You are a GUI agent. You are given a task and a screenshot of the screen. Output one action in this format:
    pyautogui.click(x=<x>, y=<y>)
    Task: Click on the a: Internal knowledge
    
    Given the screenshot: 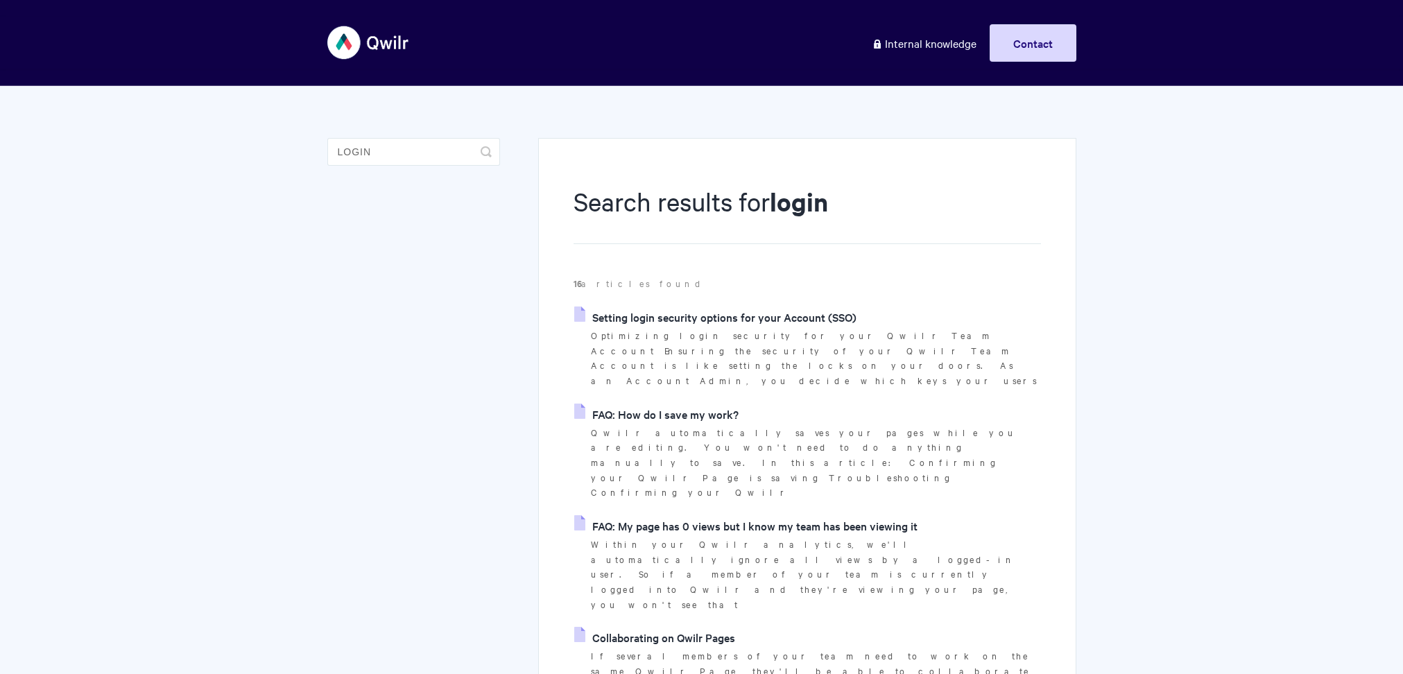 What is the action you would take?
    pyautogui.click(x=924, y=43)
    